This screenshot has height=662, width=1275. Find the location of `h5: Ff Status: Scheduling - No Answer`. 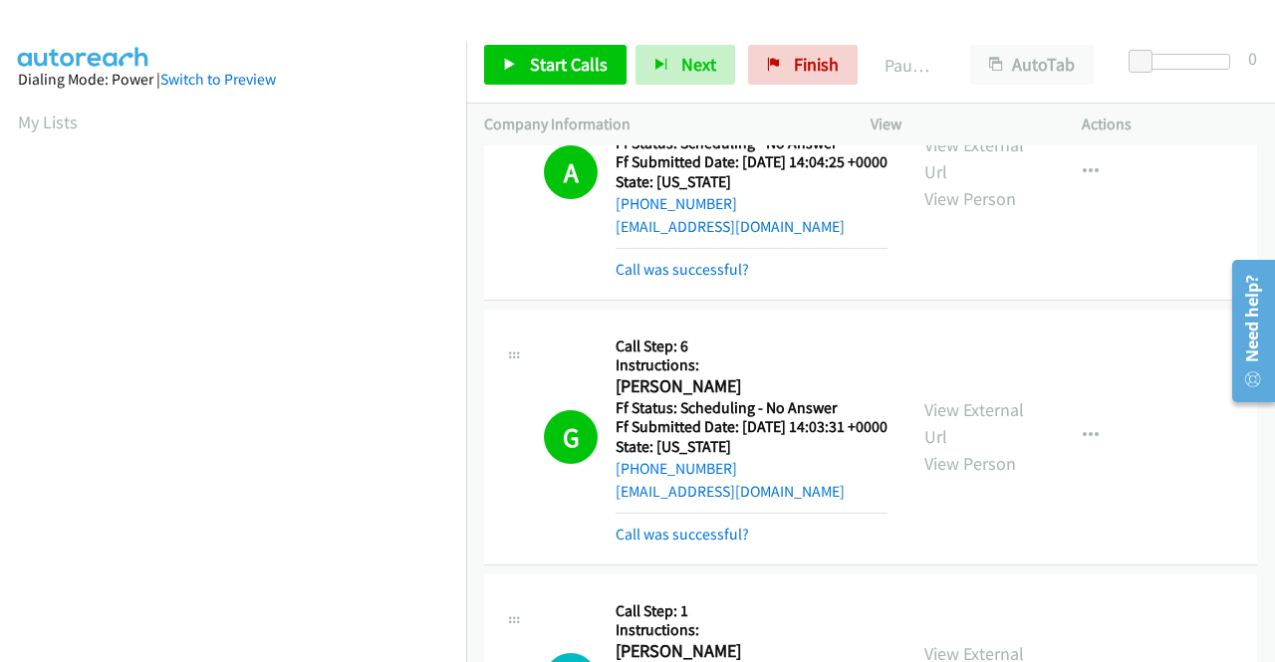

h5: Ff Status: Scheduling - No Answer is located at coordinates (751, 408).